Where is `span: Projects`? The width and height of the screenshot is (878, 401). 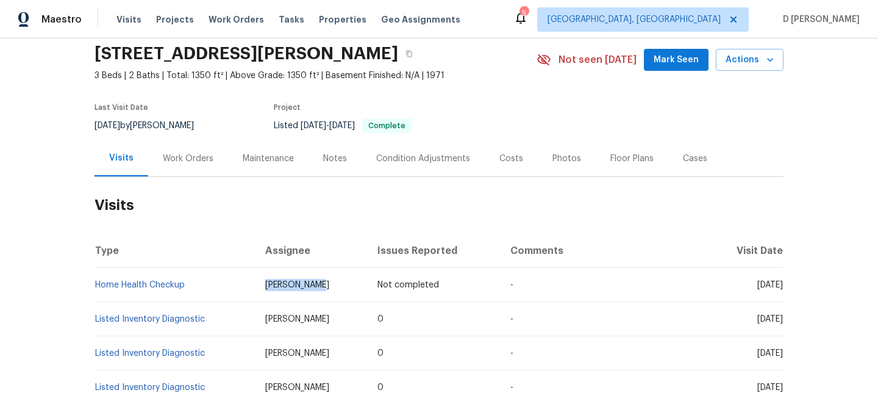 span: Projects is located at coordinates (175, 20).